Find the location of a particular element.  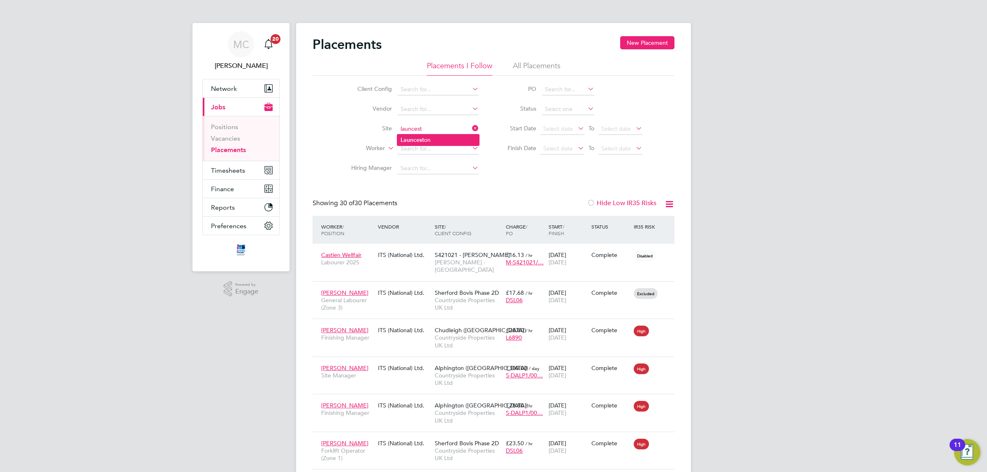

span: Disabled is located at coordinates (645, 256).